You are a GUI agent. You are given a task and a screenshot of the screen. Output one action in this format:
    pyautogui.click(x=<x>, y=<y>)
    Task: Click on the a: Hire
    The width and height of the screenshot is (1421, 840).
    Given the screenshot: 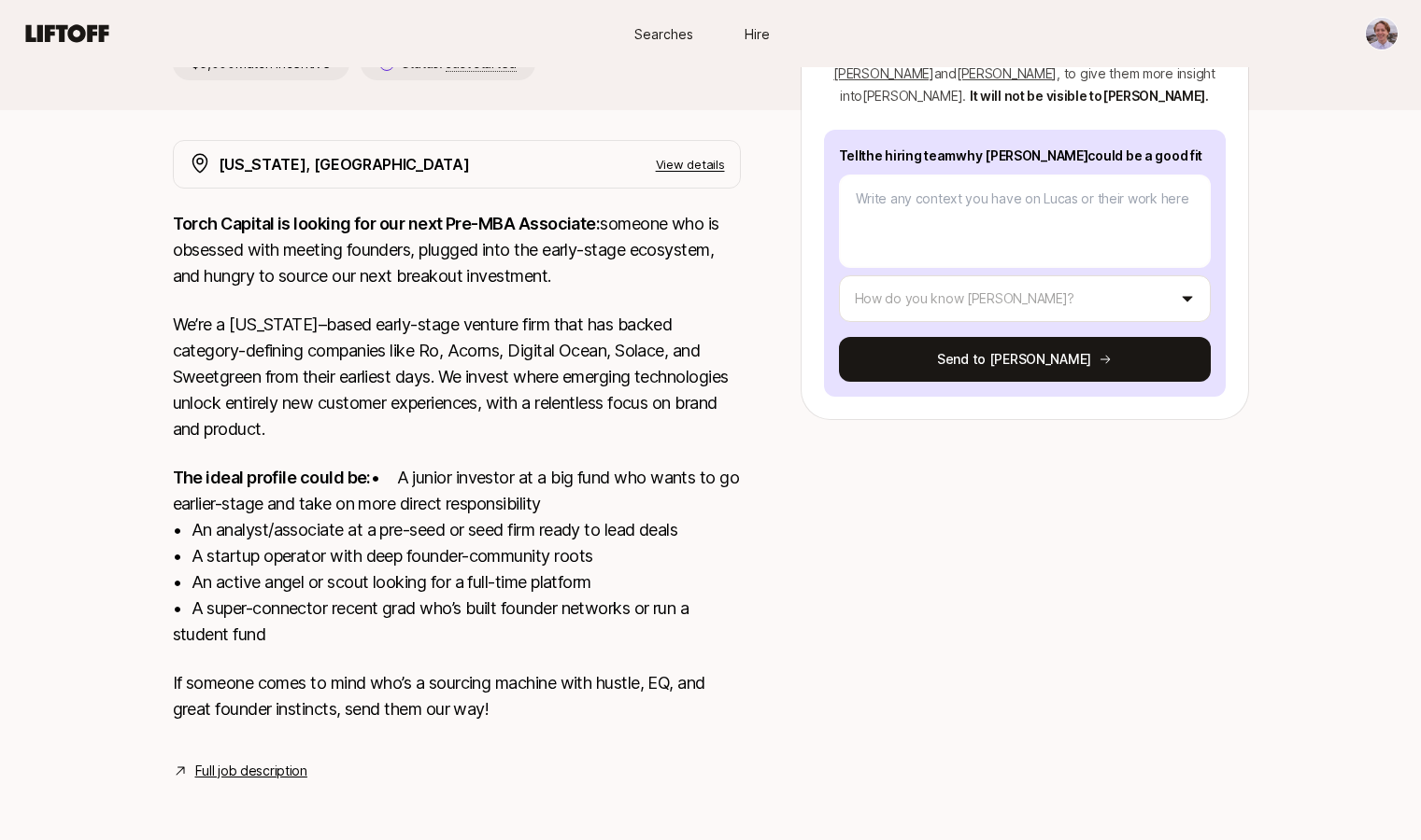 What is the action you would take?
    pyautogui.click(x=757, y=33)
    